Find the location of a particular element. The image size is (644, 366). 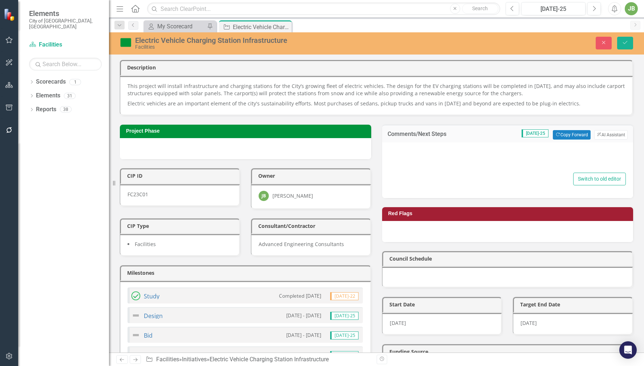

img: On Target is located at coordinates (126, 42).